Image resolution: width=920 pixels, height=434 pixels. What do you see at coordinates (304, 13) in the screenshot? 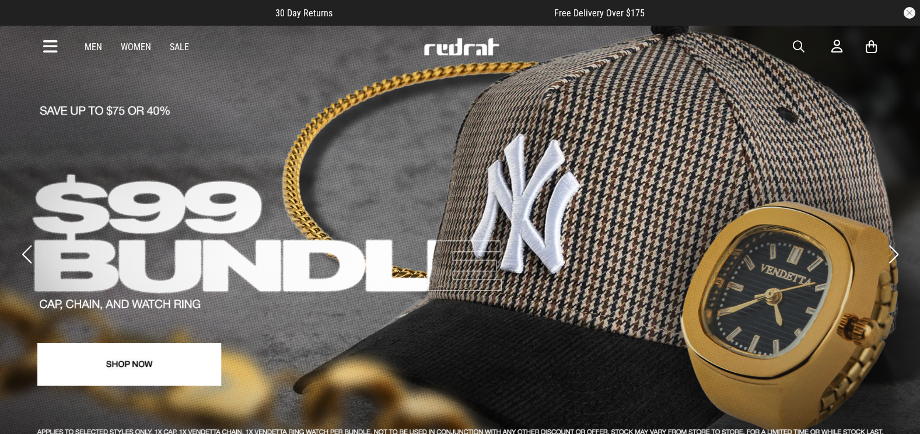
I see `span: 30 Day Returns` at bounding box center [304, 13].